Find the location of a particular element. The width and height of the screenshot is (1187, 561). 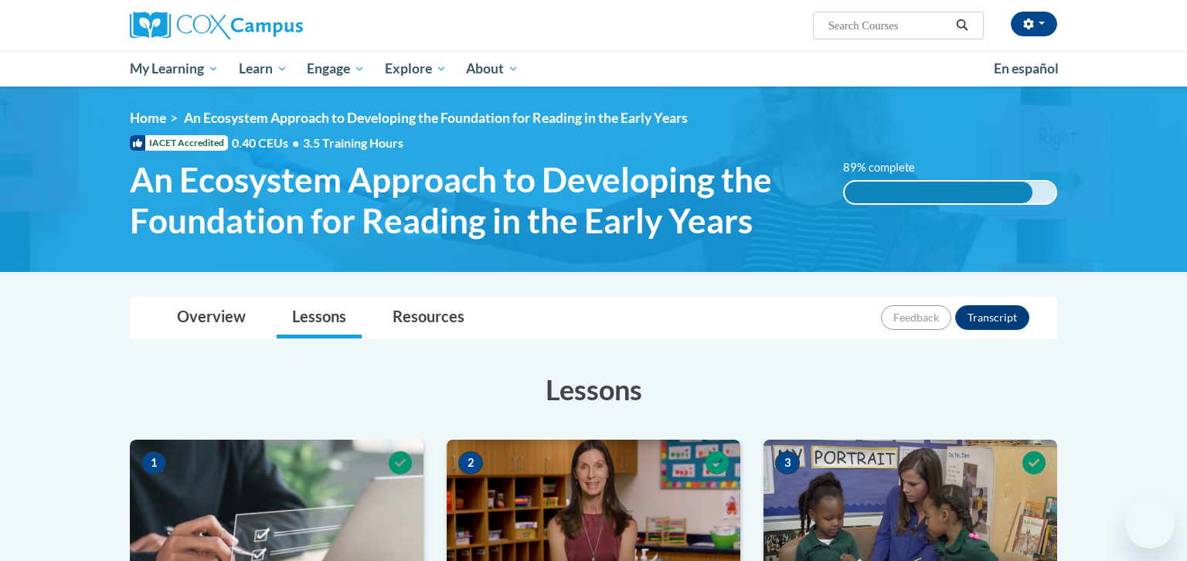

span: Explore is located at coordinates (416, 69).